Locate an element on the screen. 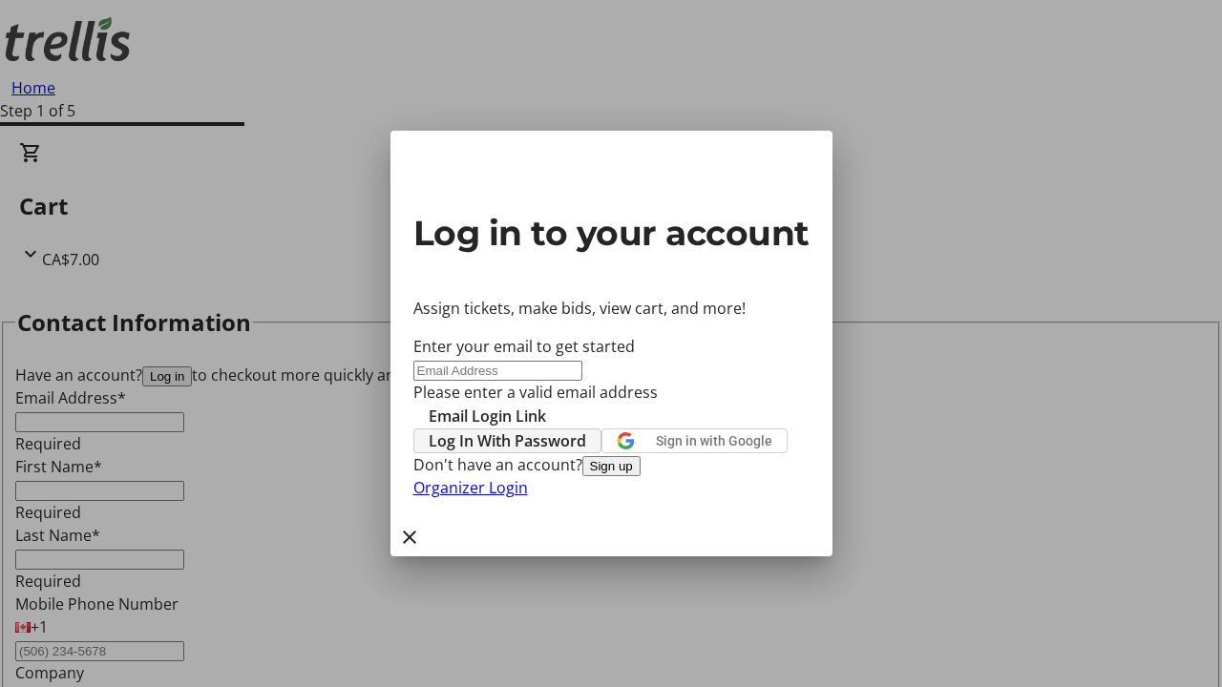  button: Sign up is located at coordinates (611, 466).